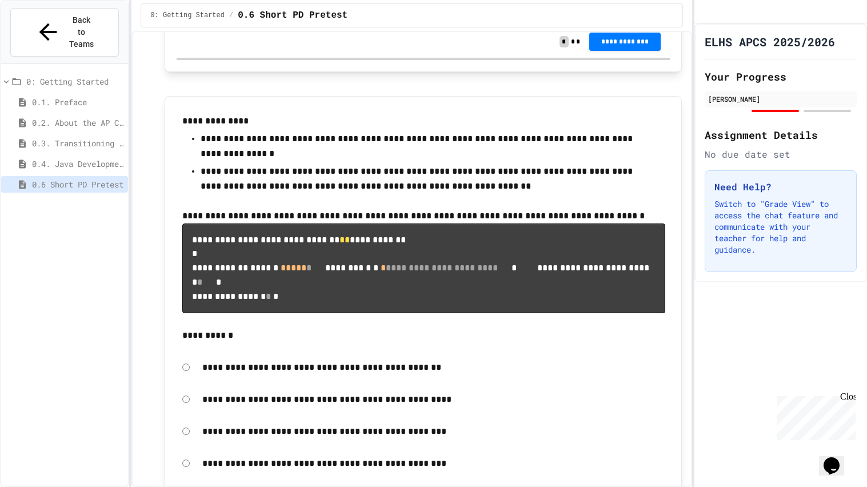  I want to click on h1: ELHS APCS 2025/2026, so click(770, 42).